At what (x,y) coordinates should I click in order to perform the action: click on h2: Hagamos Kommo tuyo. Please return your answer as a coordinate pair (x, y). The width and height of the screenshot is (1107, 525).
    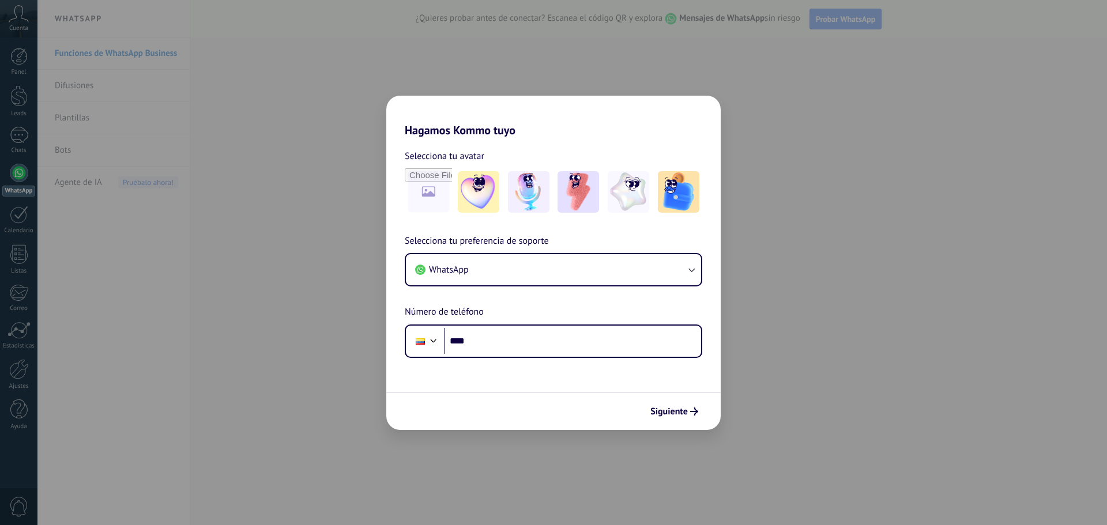
    Looking at the image, I should click on (554, 116).